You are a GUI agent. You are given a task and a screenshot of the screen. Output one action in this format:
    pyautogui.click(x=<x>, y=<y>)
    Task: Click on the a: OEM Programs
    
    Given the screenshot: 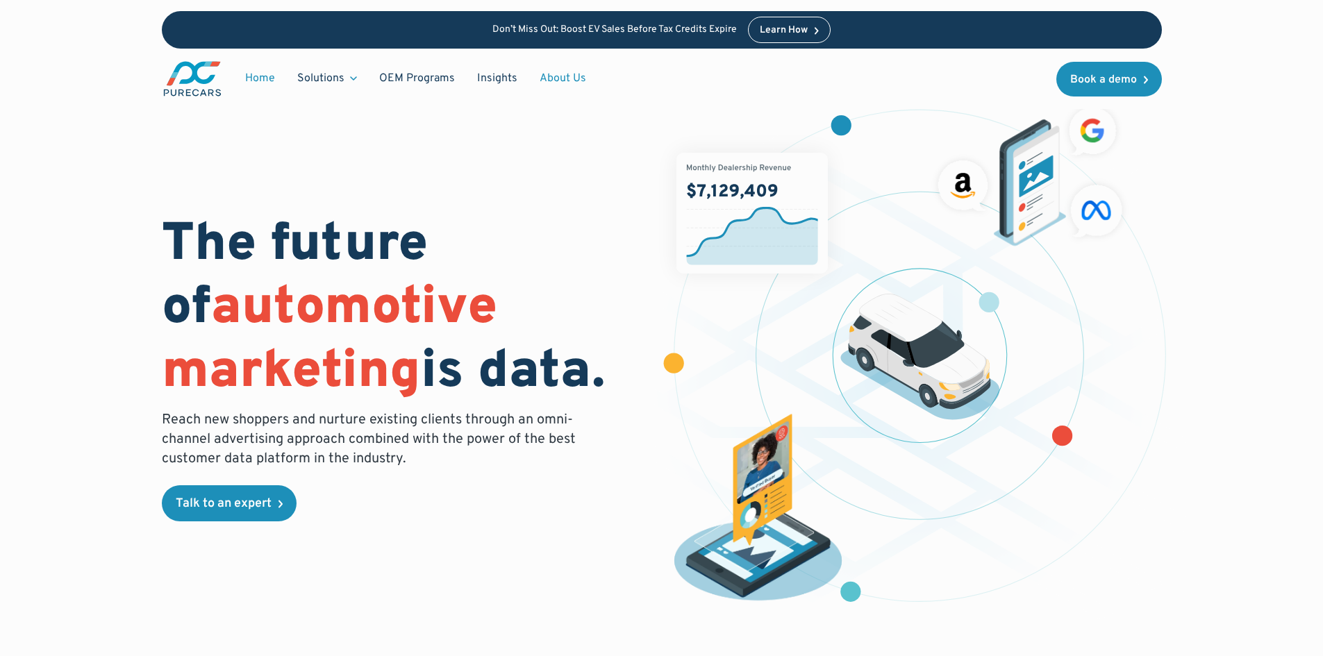 What is the action you would take?
    pyautogui.click(x=417, y=78)
    